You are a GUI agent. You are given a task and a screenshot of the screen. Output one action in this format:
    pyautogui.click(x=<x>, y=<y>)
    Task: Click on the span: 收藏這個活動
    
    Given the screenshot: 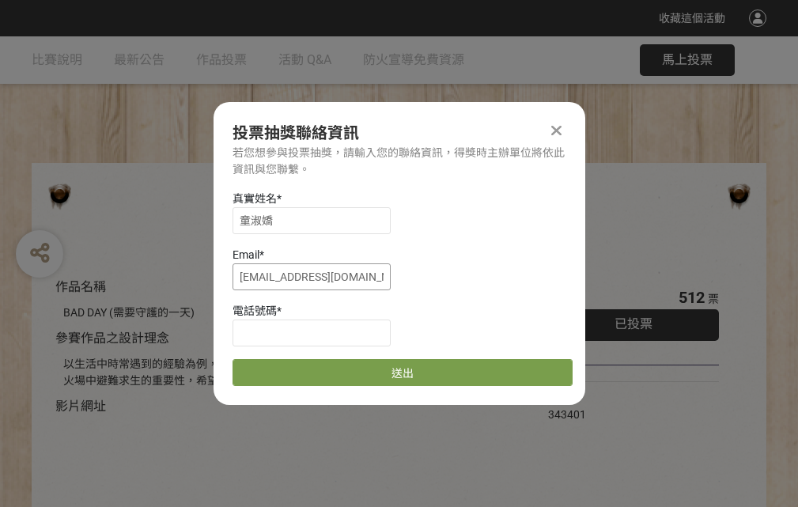 What is the action you would take?
    pyautogui.click(x=692, y=18)
    